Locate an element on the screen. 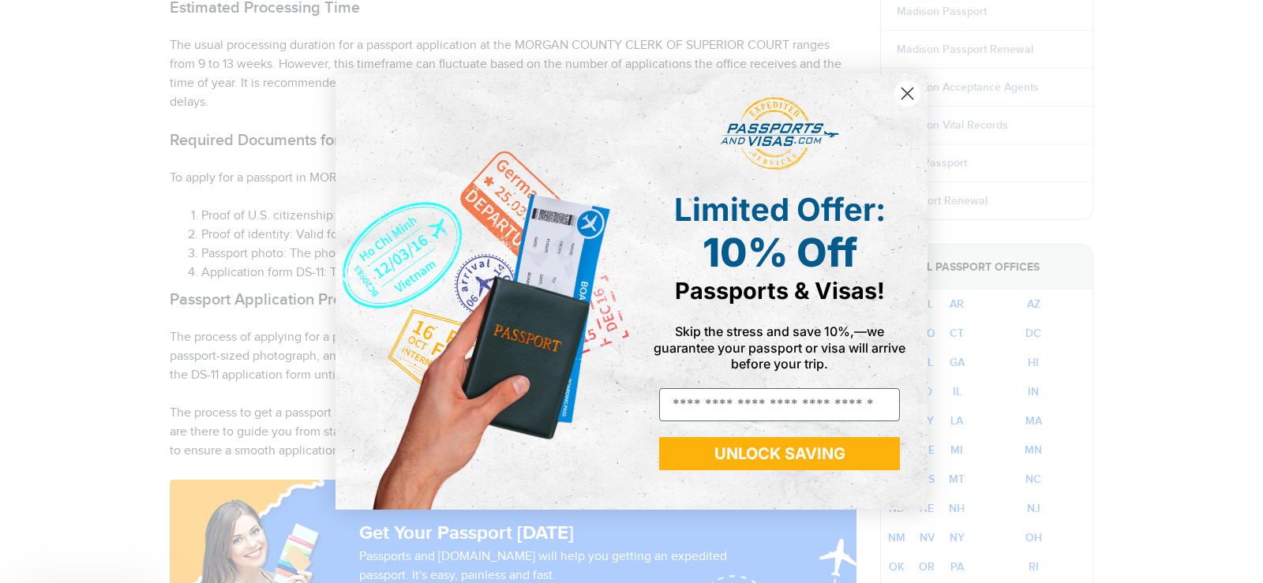 This screenshot has width=1263, height=583. span: Passports & Visas! is located at coordinates (780, 291).